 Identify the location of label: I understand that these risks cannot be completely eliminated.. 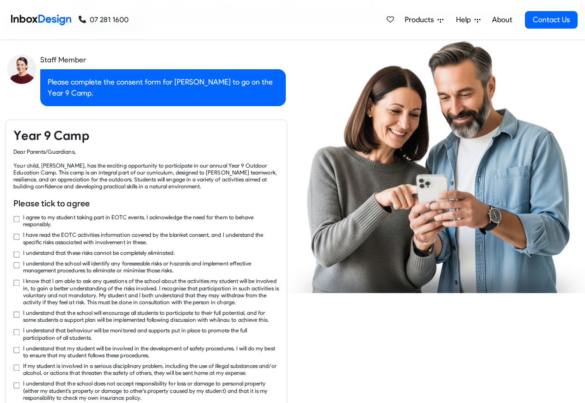
(99, 253).